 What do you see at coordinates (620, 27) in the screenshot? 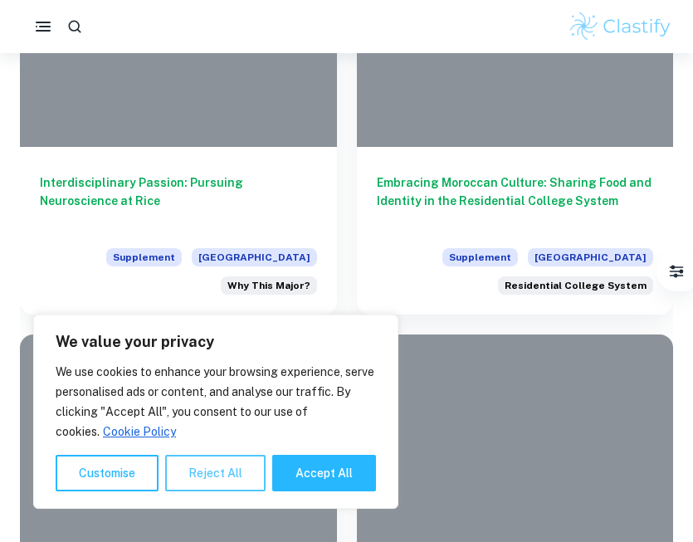
I see `img: Clastify logo` at bounding box center [620, 27].